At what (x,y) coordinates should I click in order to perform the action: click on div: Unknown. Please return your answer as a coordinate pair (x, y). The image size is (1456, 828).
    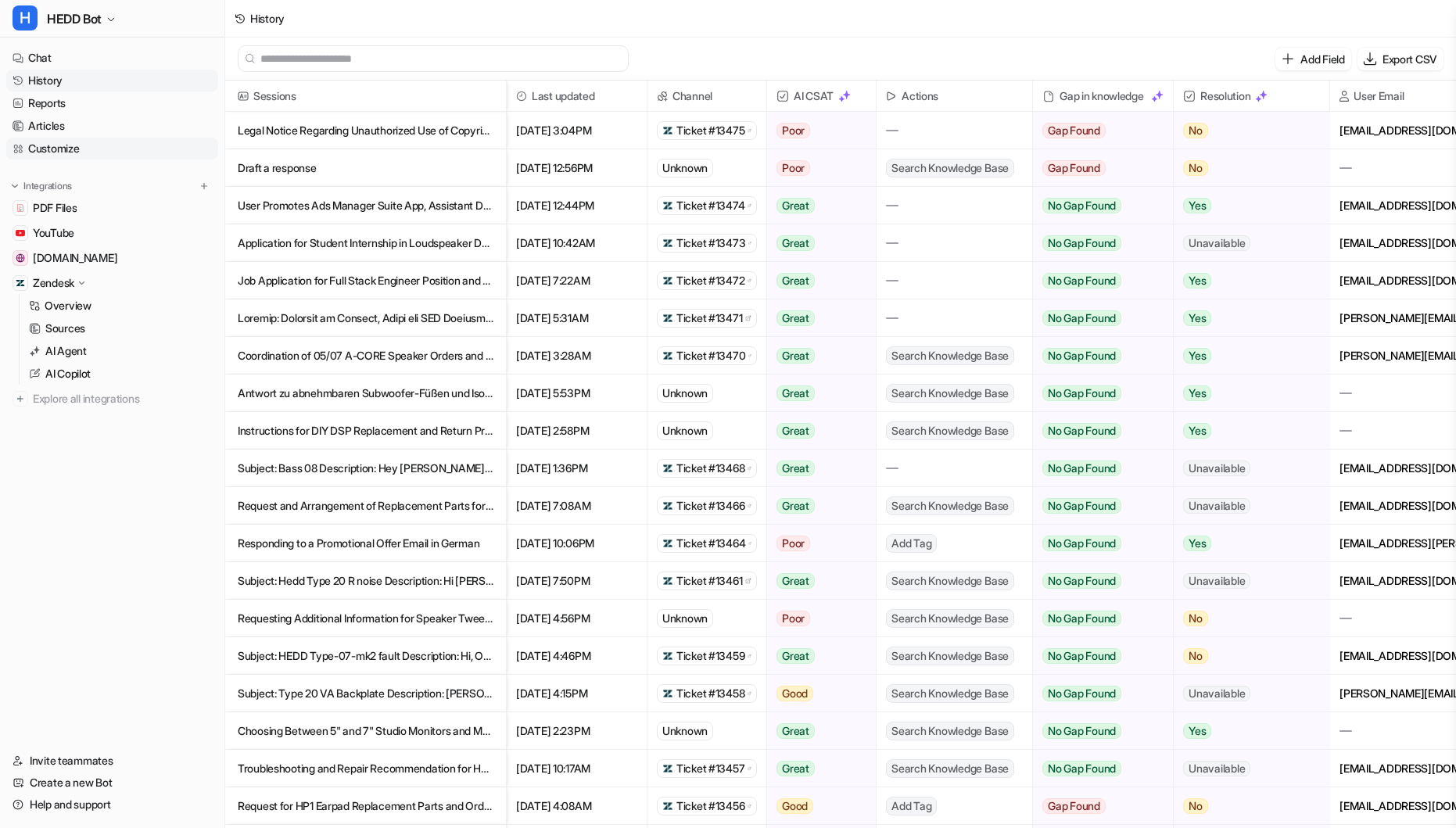
    Looking at the image, I should click on (685, 731).